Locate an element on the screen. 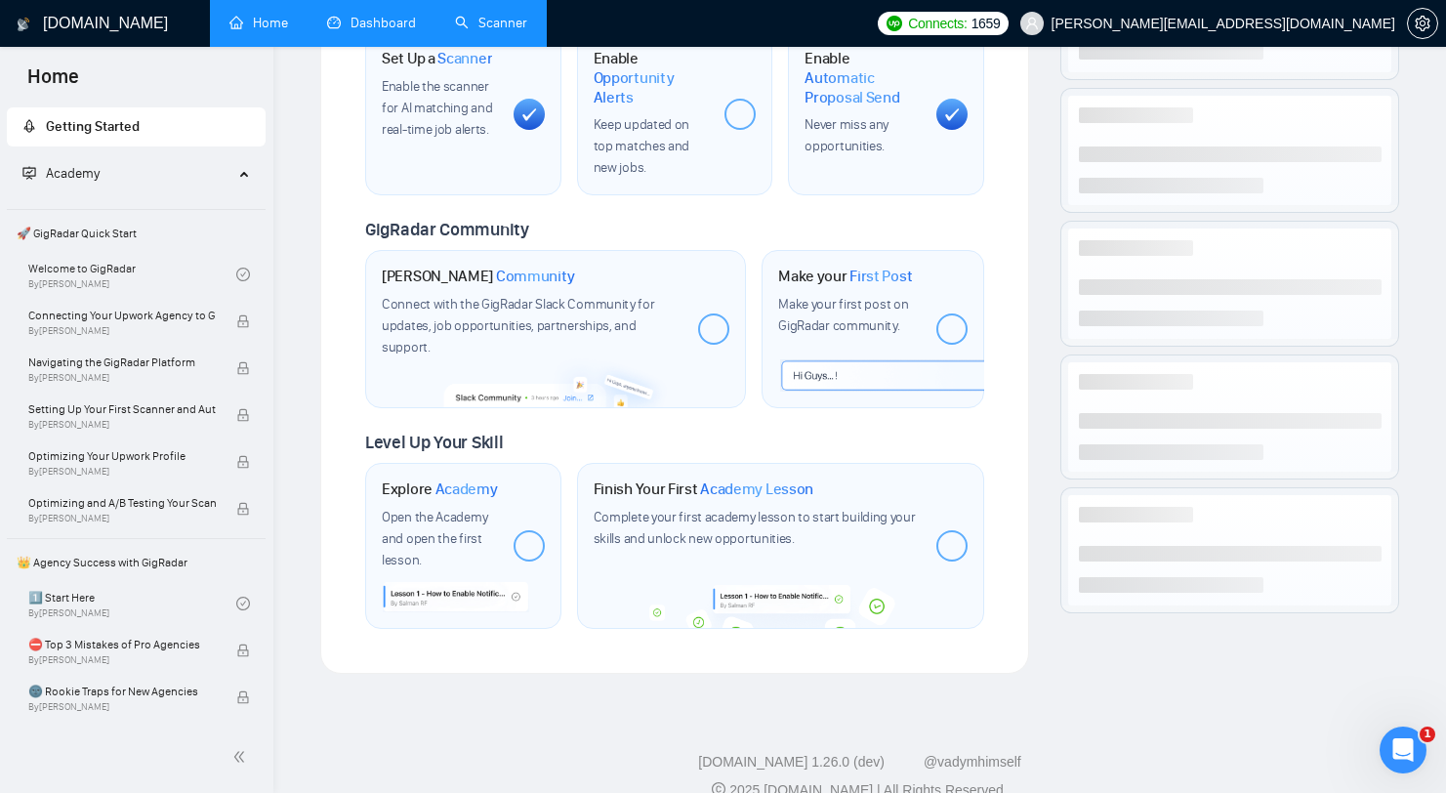  a: homeHome is located at coordinates (259, 22).